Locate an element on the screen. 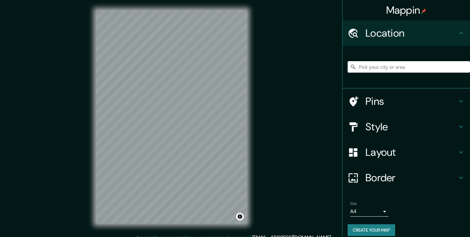 The image size is (470, 237). div: Location is located at coordinates (406, 33).